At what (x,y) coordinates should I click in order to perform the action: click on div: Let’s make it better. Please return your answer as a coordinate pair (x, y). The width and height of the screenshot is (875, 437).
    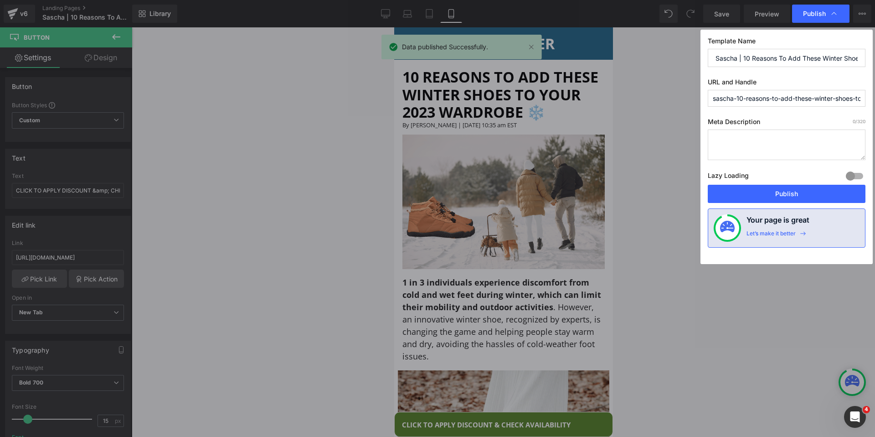
    Looking at the image, I should click on (771, 236).